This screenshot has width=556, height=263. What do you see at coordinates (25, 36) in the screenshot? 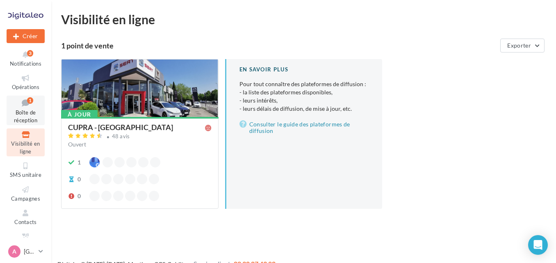
I see `button: Créer` at bounding box center [25, 36].